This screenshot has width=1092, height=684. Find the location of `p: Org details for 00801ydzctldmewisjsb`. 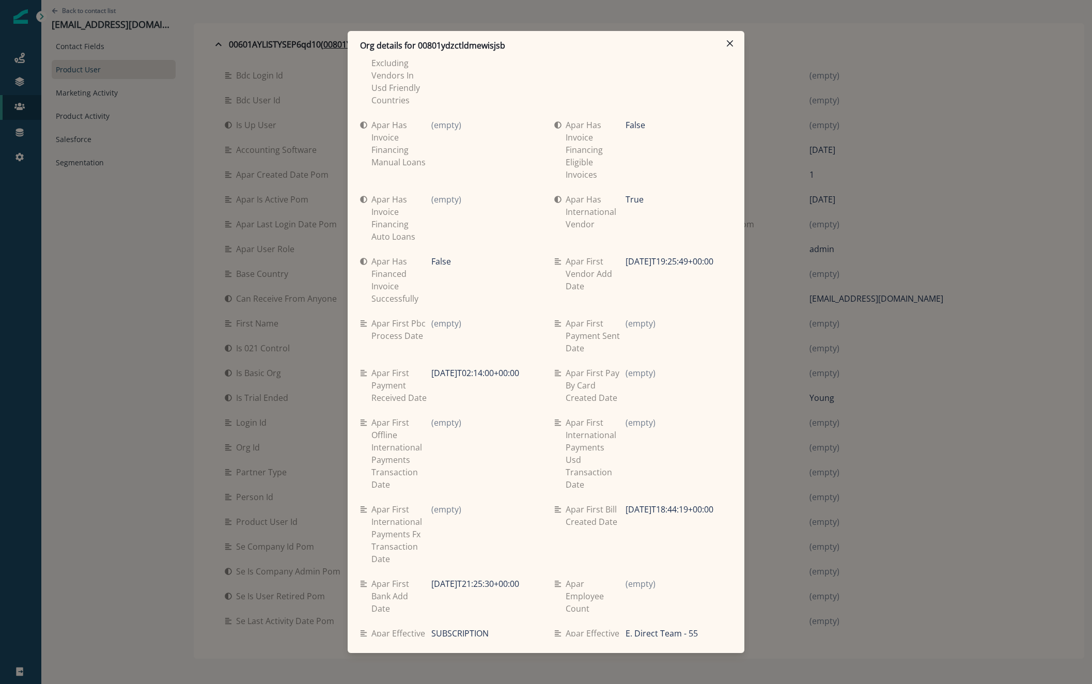

p: Org details for 00801ydzctldmewisjsb is located at coordinates (432, 45).